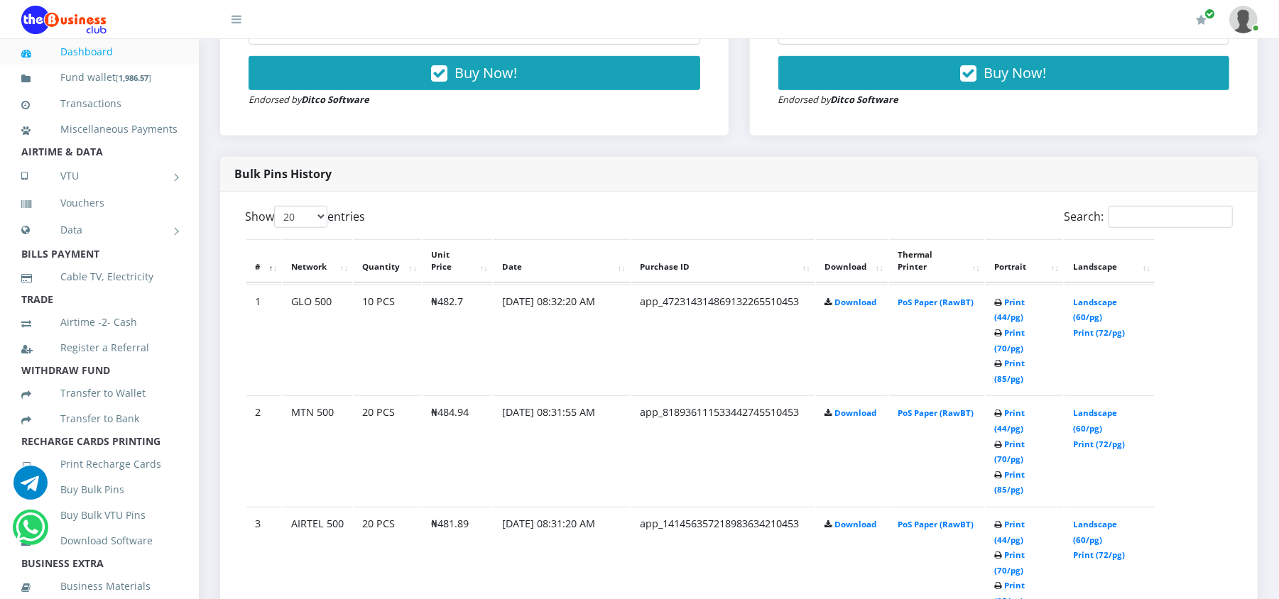  Describe the element at coordinates (723, 450) in the screenshot. I see `td: app_818936111533442745510453` at that location.